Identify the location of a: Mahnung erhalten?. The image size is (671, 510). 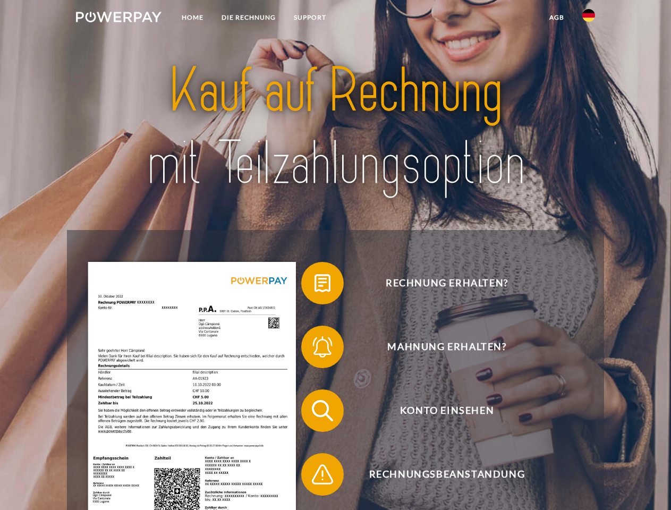
(439, 347).